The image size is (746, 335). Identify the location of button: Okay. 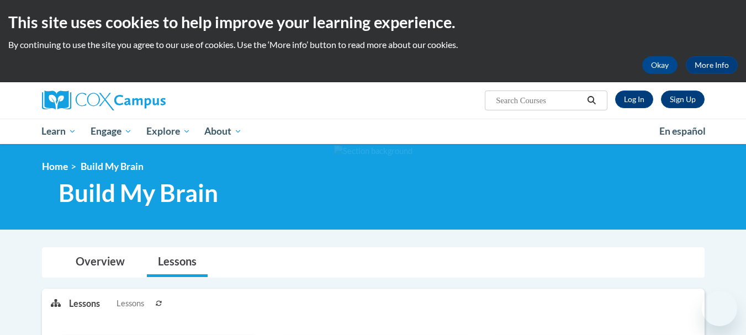
(660, 65).